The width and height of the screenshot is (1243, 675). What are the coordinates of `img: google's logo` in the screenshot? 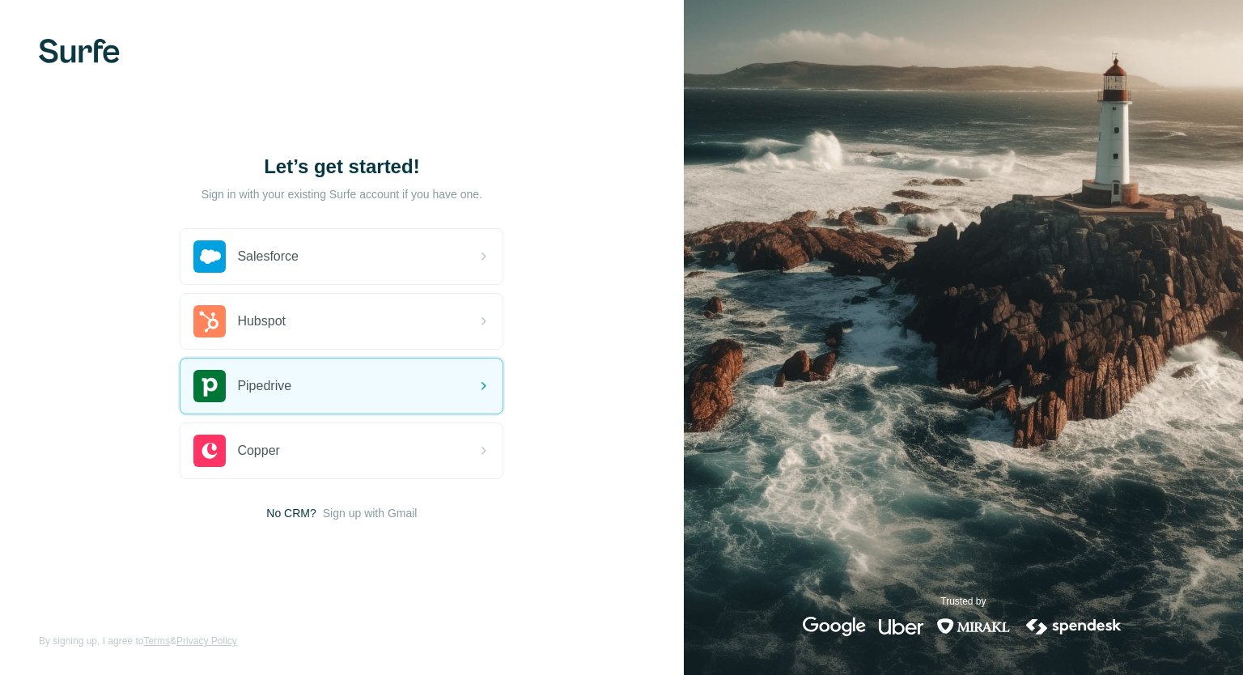 It's located at (835, 627).